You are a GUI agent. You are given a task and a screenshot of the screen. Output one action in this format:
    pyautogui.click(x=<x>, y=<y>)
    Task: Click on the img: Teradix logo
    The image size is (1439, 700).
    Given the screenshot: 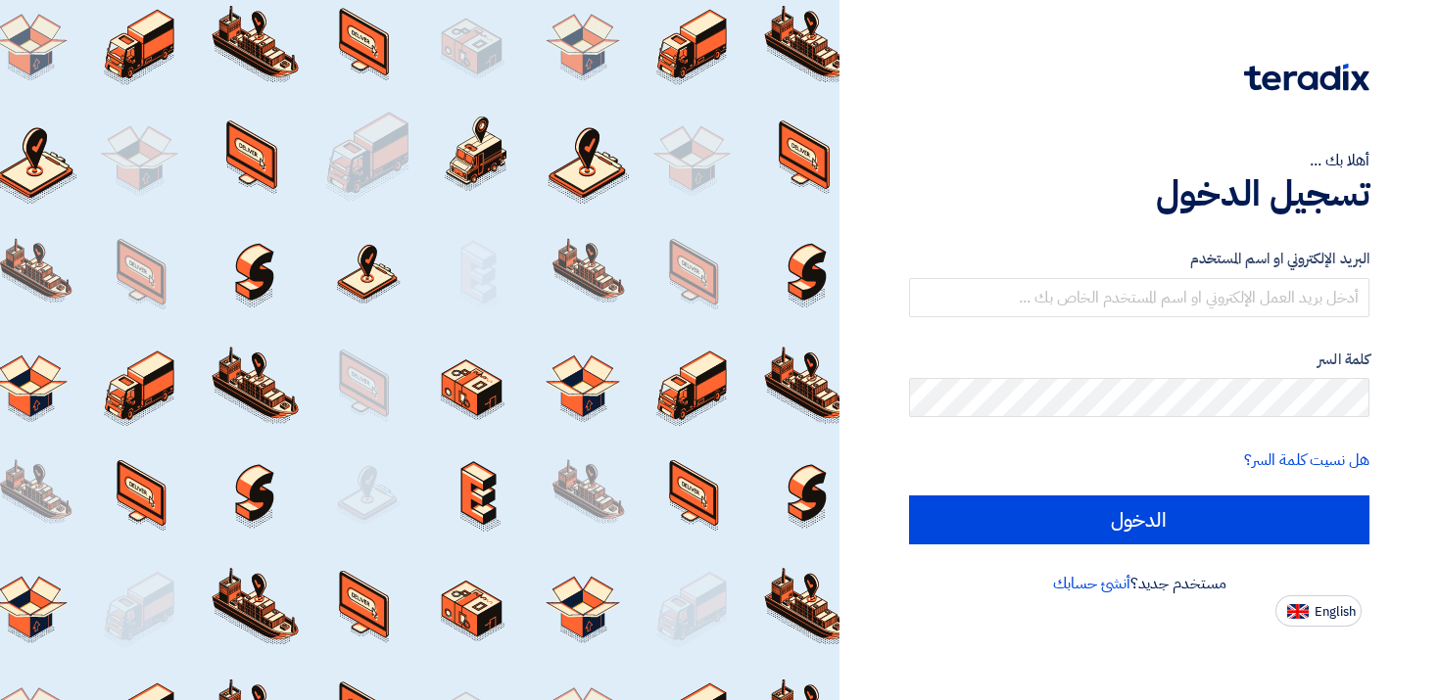 What is the action you would take?
    pyautogui.click(x=1307, y=77)
    